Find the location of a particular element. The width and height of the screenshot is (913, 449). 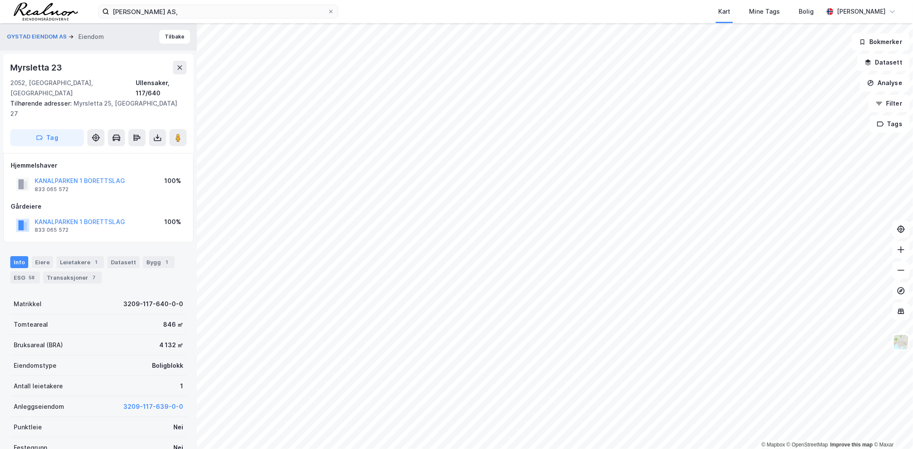

span: Tilhørende adresser: is located at coordinates (42, 103).